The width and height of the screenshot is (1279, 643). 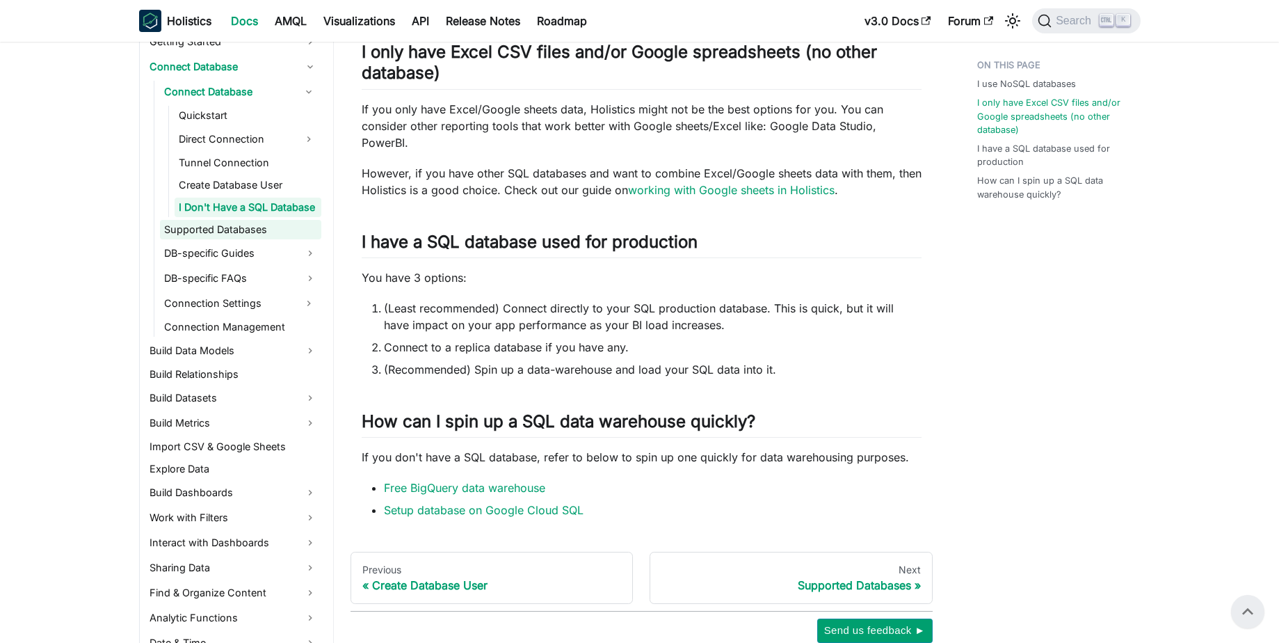 What do you see at coordinates (248, 115) in the screenshot?
I see `a: Quickstart` at bounding box center [248, 115].